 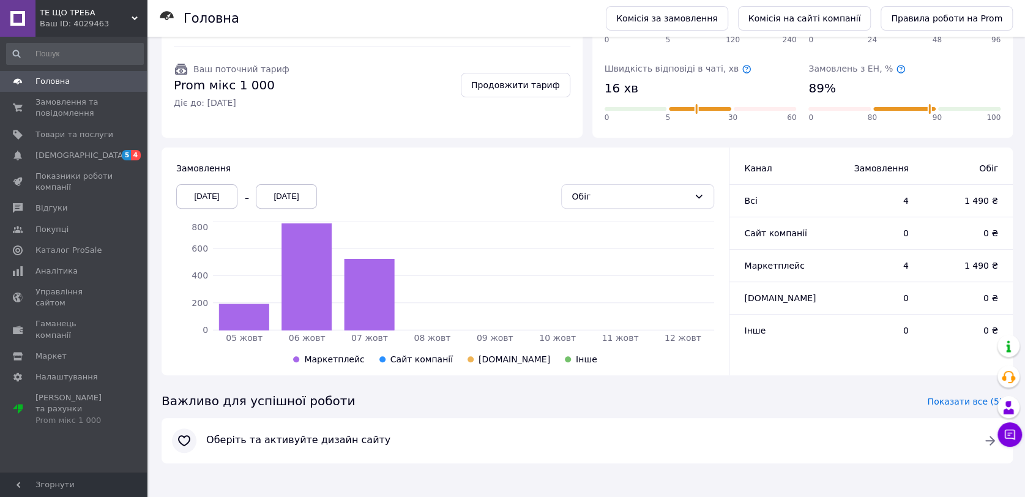 What do you see at coordinates (205, 330) in the screenshot?
I see `tspan: 0` at bounding box center [205, 330].